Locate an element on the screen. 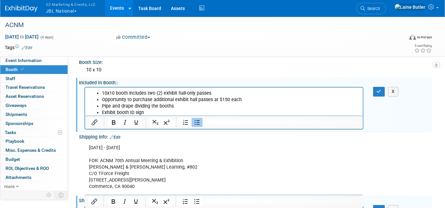 The height and width of the screenshot is (208, 445). span: G2 Marketing & Events, LLC is located at coordinates (71, 4).